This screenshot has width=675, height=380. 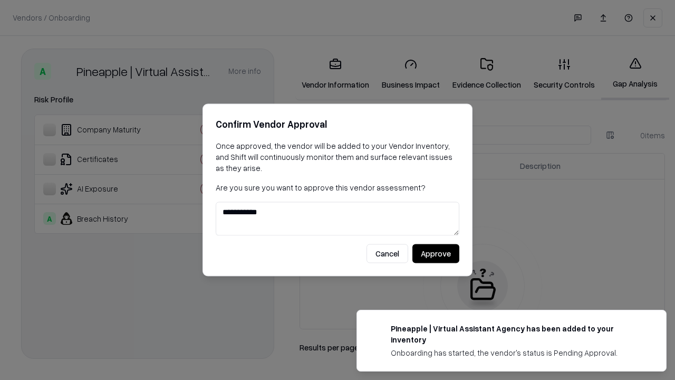 What do you see at coordinates (338, 124) in the screenshot?
I see `h2: Confirm Vendor Approval` at bounding box center [338, 124].